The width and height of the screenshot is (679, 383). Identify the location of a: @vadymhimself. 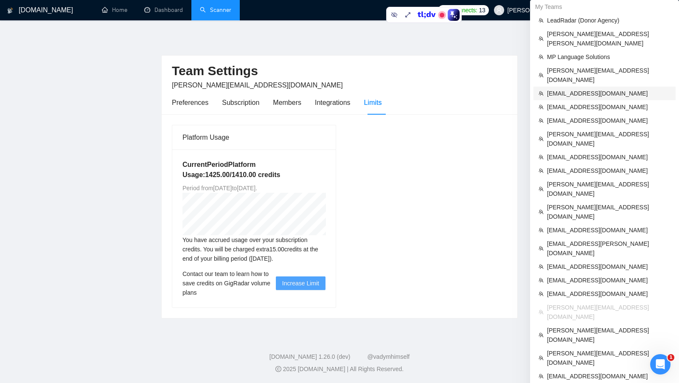
(388, 357).